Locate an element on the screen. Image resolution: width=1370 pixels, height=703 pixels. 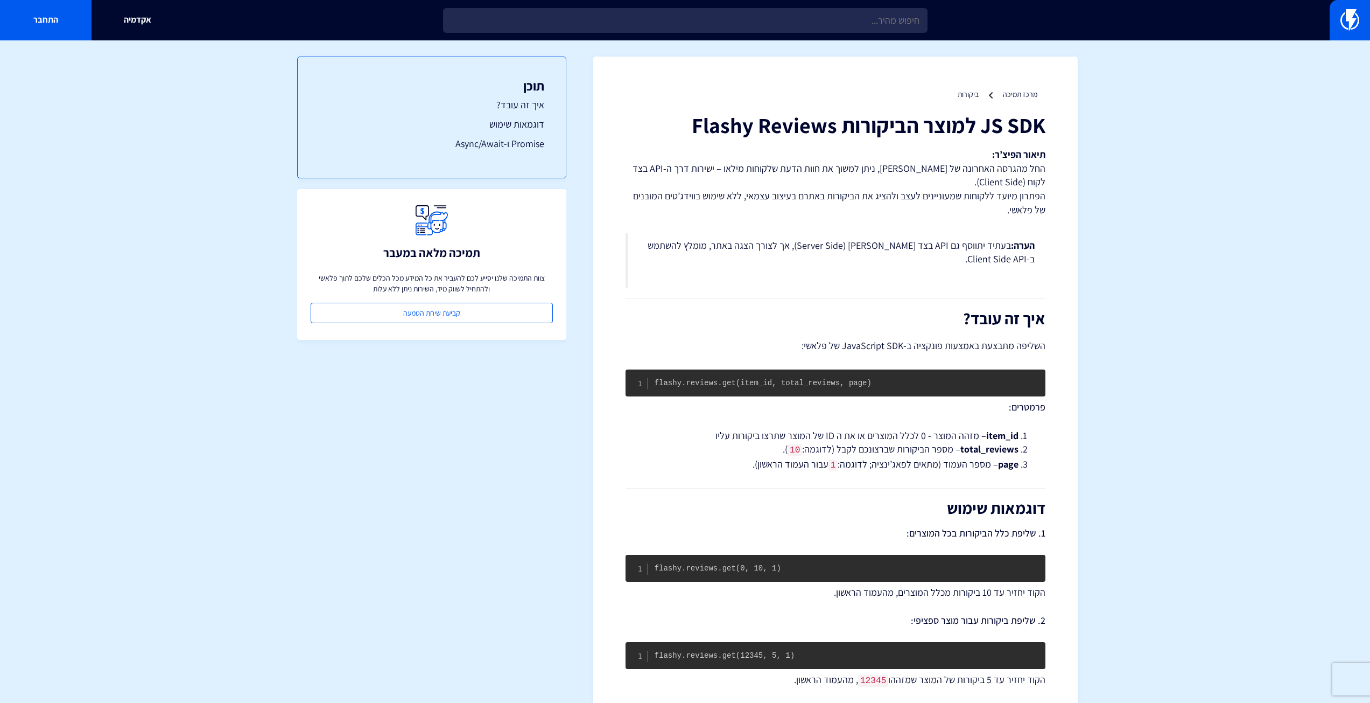
strong: item_id is located at coordinates (1003, 435).